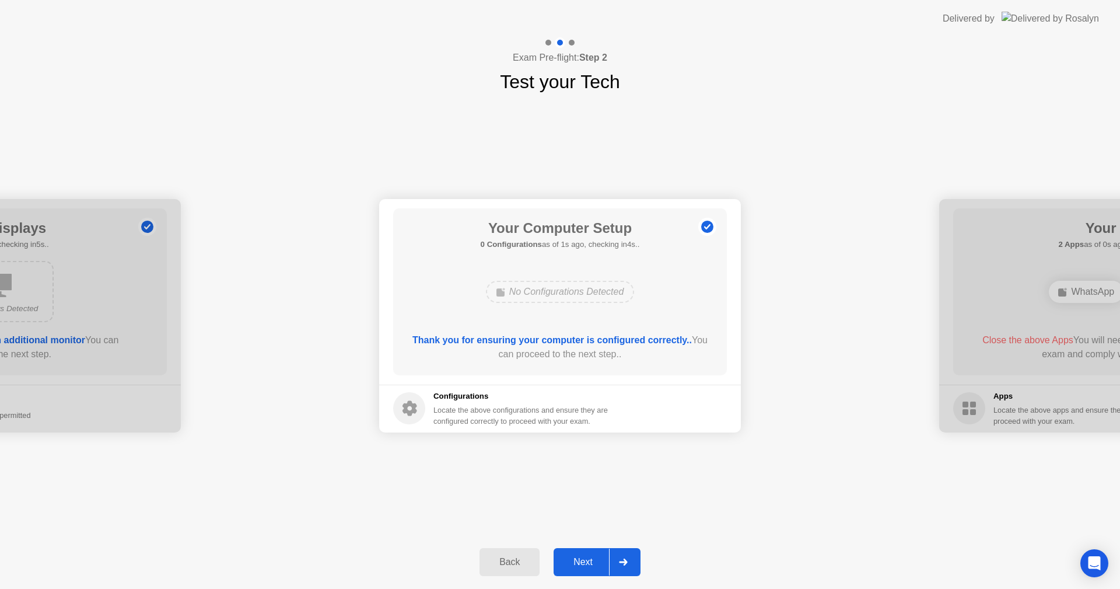  I want to click on b: 0 Configurations, so click(511, 244).